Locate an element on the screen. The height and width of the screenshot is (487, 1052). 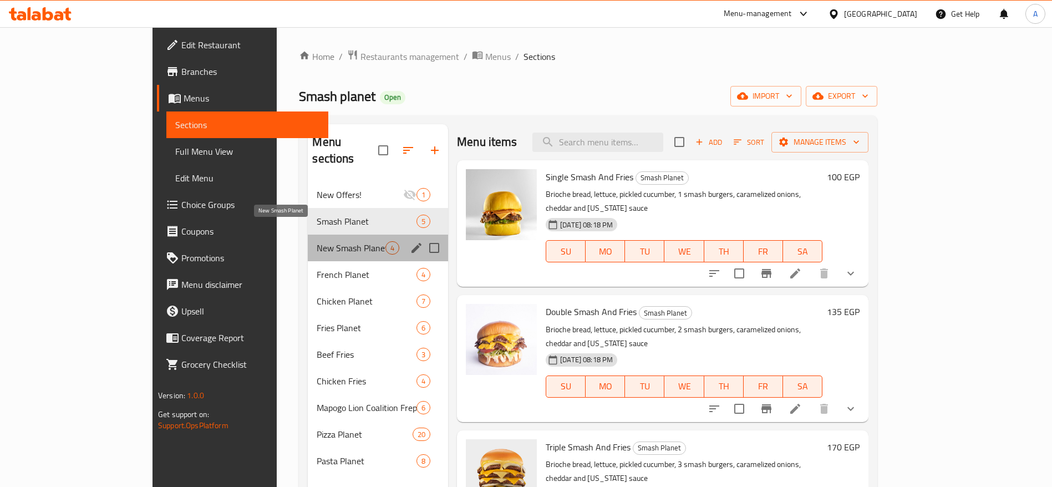
span: Chicken Planet is located at coordinates (367, 301).